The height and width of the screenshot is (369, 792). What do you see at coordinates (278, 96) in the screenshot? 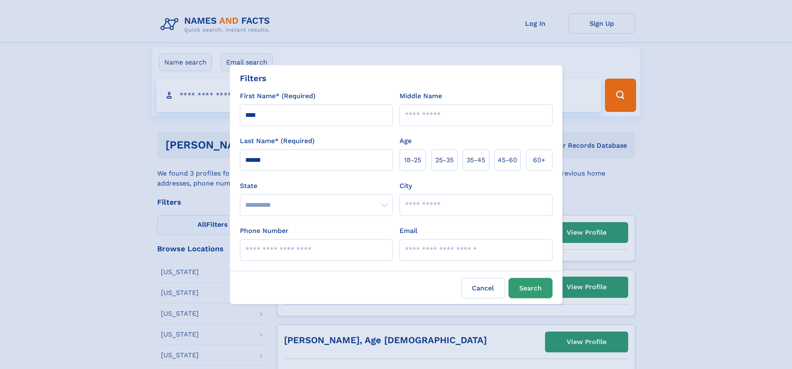
I see `label: First Name* (Required)` at bounding box center [278, 96].